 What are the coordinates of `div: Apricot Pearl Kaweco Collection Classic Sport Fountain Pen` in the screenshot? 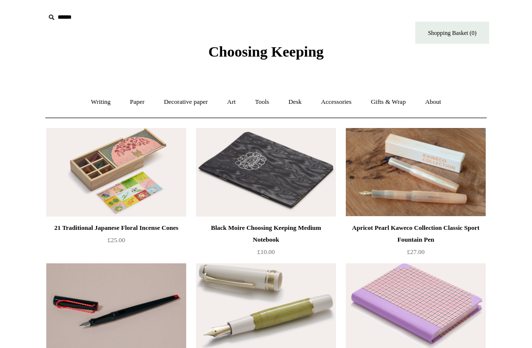 It's located at (415, 234).